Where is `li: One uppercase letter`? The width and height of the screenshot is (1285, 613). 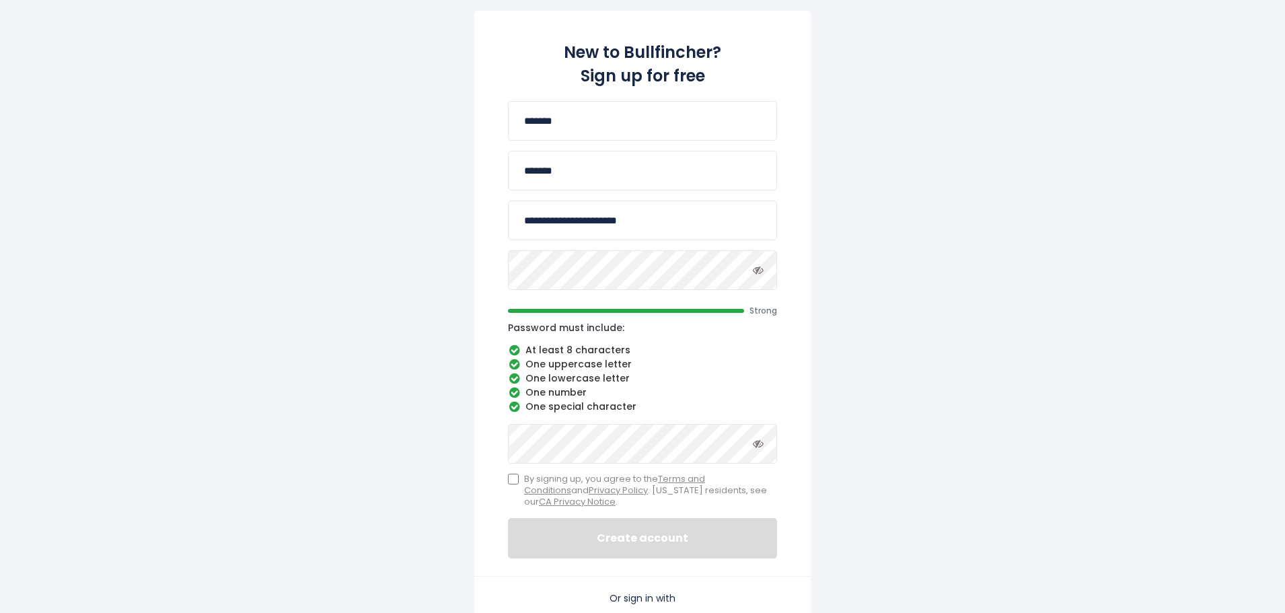
li: One uppercase letter is located at coordinates (642, 365).